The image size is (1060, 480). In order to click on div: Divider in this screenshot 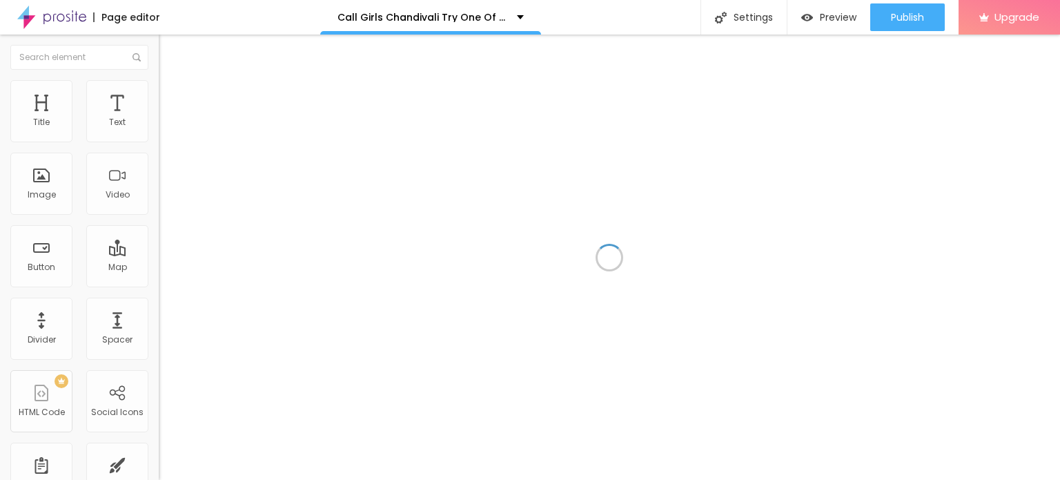, I will do `click(41, 340)`.